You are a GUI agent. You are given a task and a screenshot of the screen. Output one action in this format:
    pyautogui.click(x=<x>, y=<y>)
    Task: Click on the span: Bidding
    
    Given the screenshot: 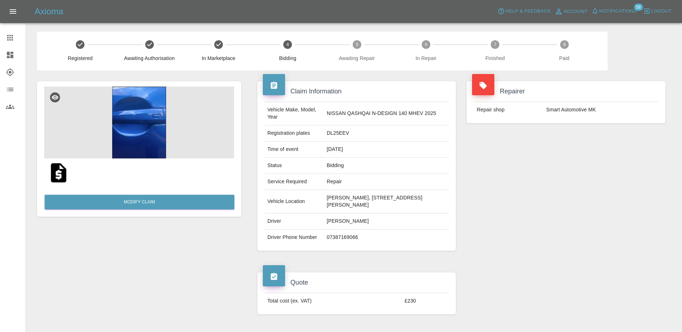 What is the action you would take?
    pyautogui.click(x=287, y=58)
    